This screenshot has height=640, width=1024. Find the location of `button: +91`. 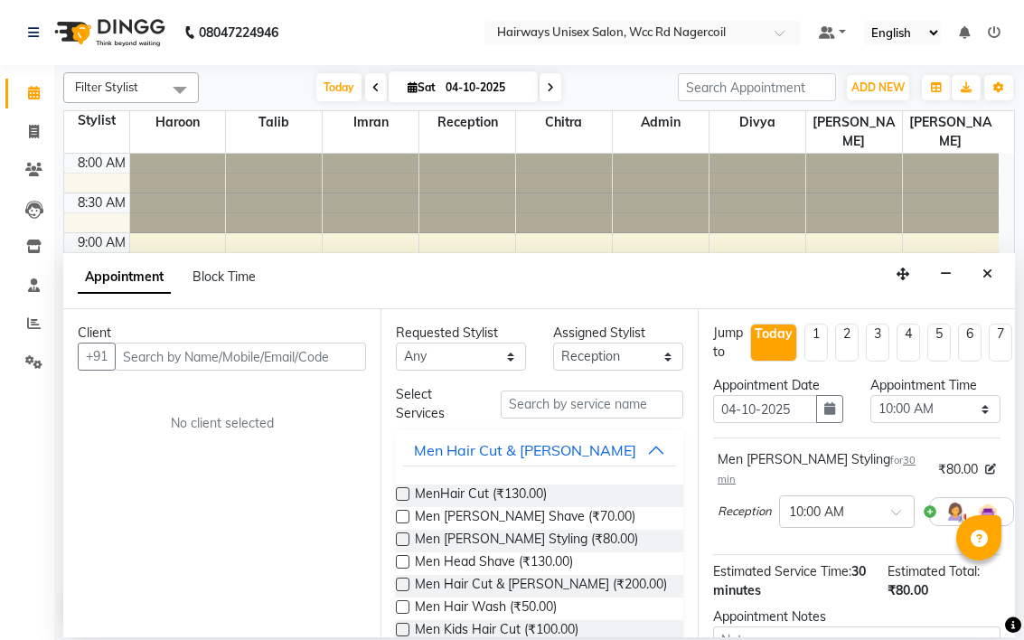

button: +91 is located at coordinates (97, 356).